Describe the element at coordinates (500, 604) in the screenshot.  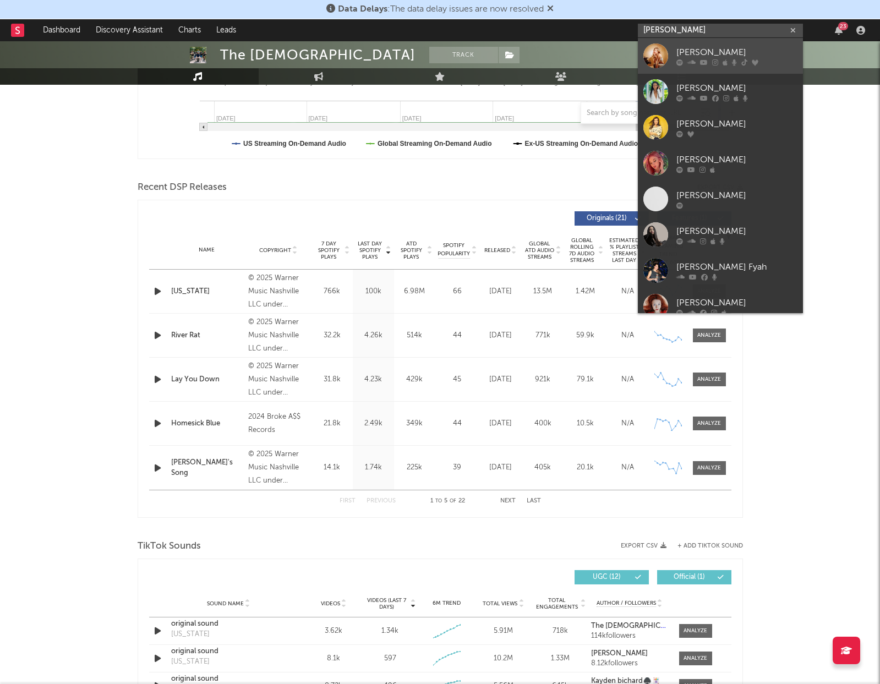
I see `span: Total Views` at that location.